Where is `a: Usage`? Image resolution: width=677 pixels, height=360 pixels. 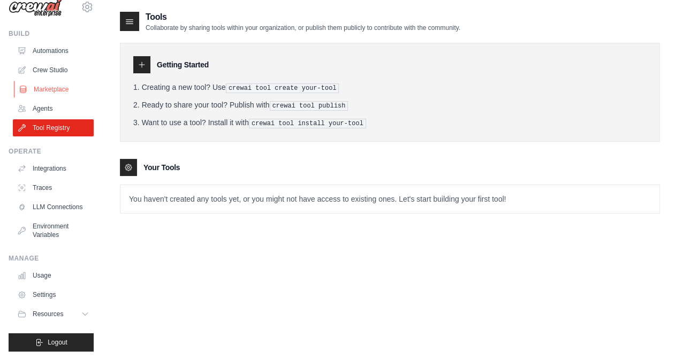
a: Usage is located at coordinates (53, 275).